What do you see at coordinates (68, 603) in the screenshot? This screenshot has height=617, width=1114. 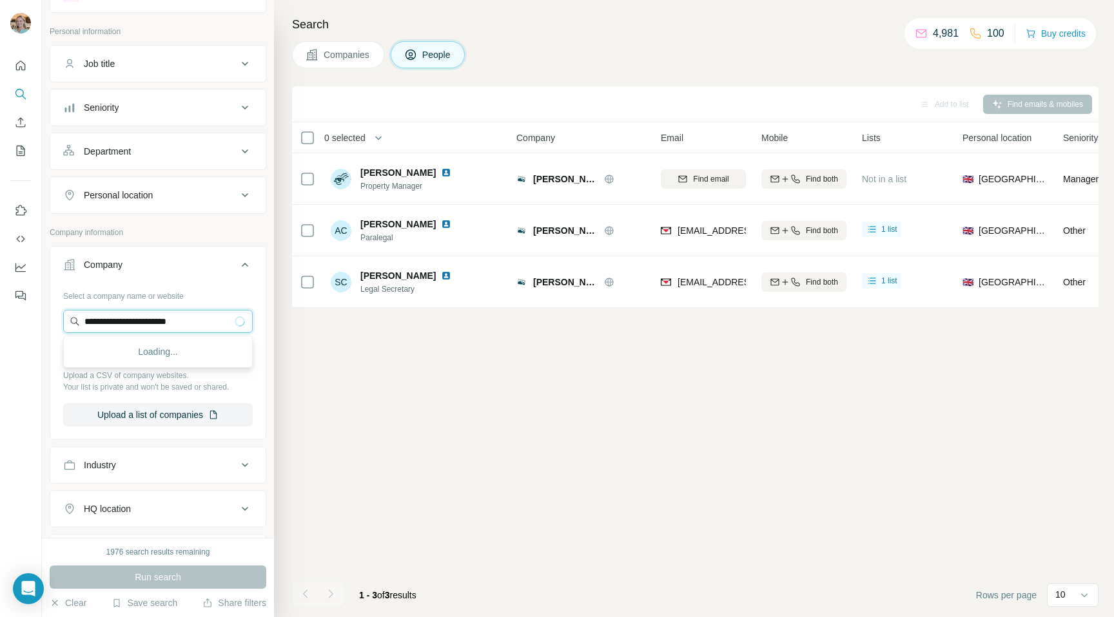 I see `button: Clear` at bounding box center [68, 603].